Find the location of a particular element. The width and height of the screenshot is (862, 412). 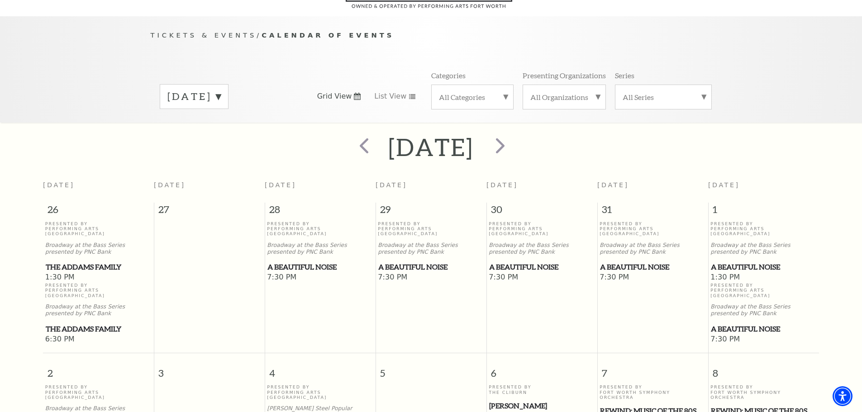

span: 29 is located at coordinates (431, 212).